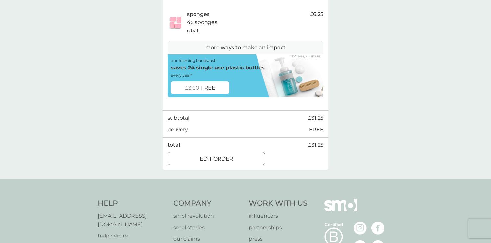  Describe the element at coordinates (278, 216) in the screenshot. I see `p: influencers` at that location.